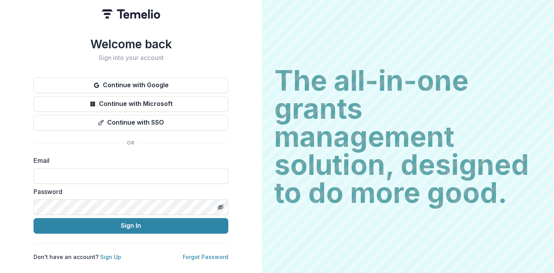  I want to click on h1: Welcome back, so click(131, 44).